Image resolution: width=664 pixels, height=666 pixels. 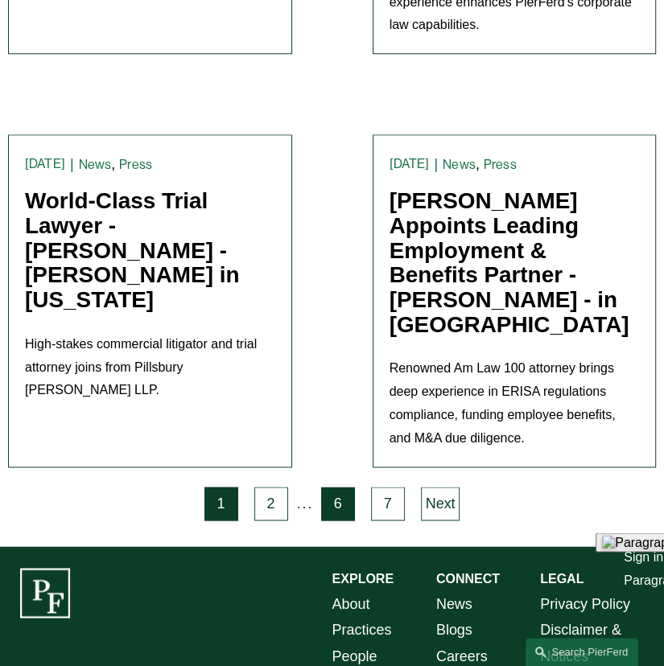 I want to click on a: 7, so click(x=388, y=504).